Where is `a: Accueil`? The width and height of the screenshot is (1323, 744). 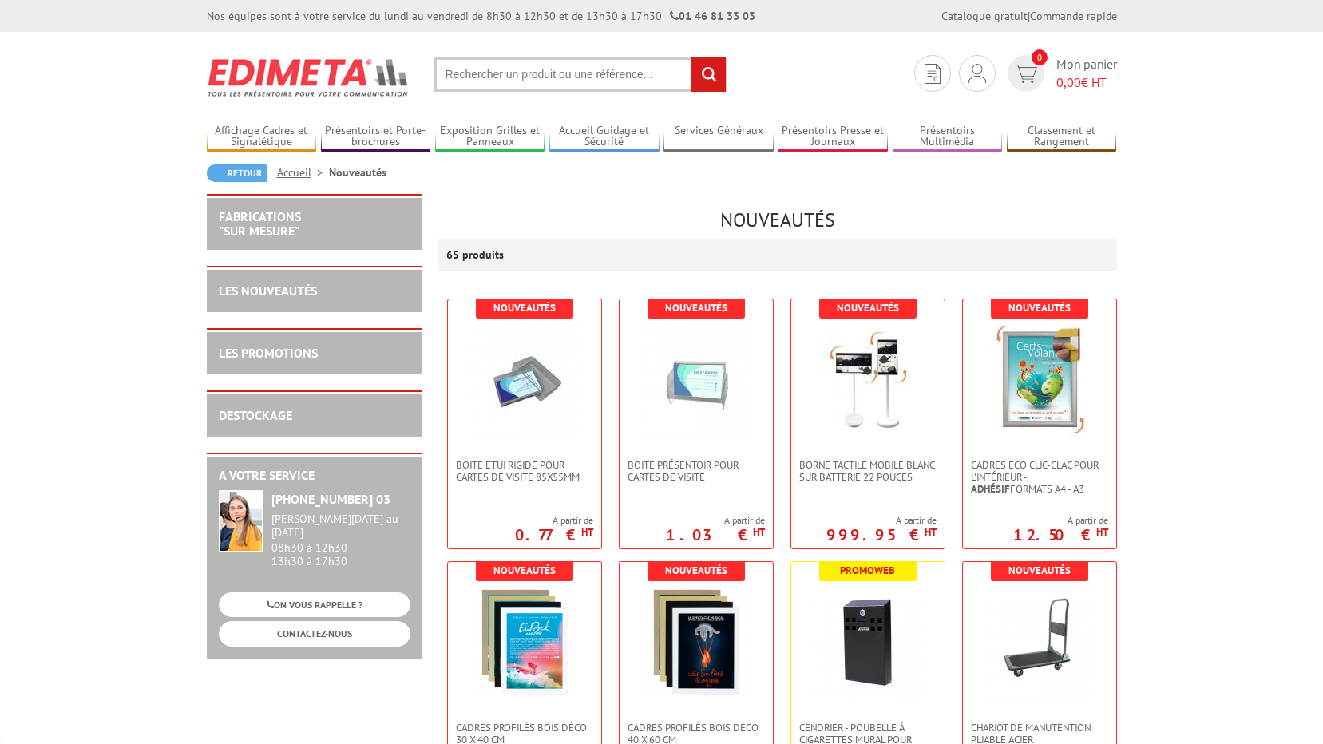
a: Accueil is located at coordinates (303, 172).